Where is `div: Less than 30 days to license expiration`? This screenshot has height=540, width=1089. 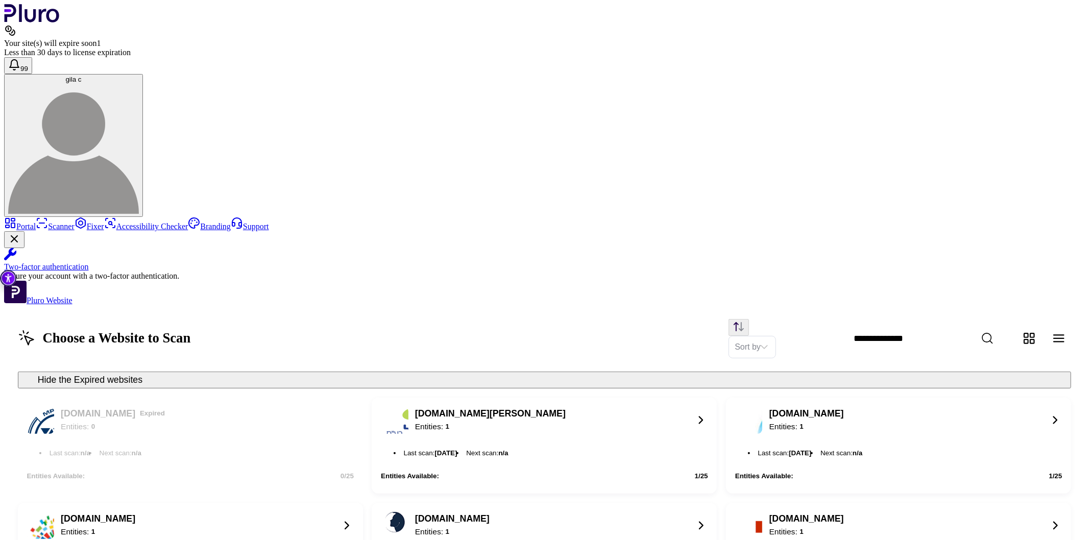
div: Less than 30 days to license expiration is located at coordinates (544, 53).